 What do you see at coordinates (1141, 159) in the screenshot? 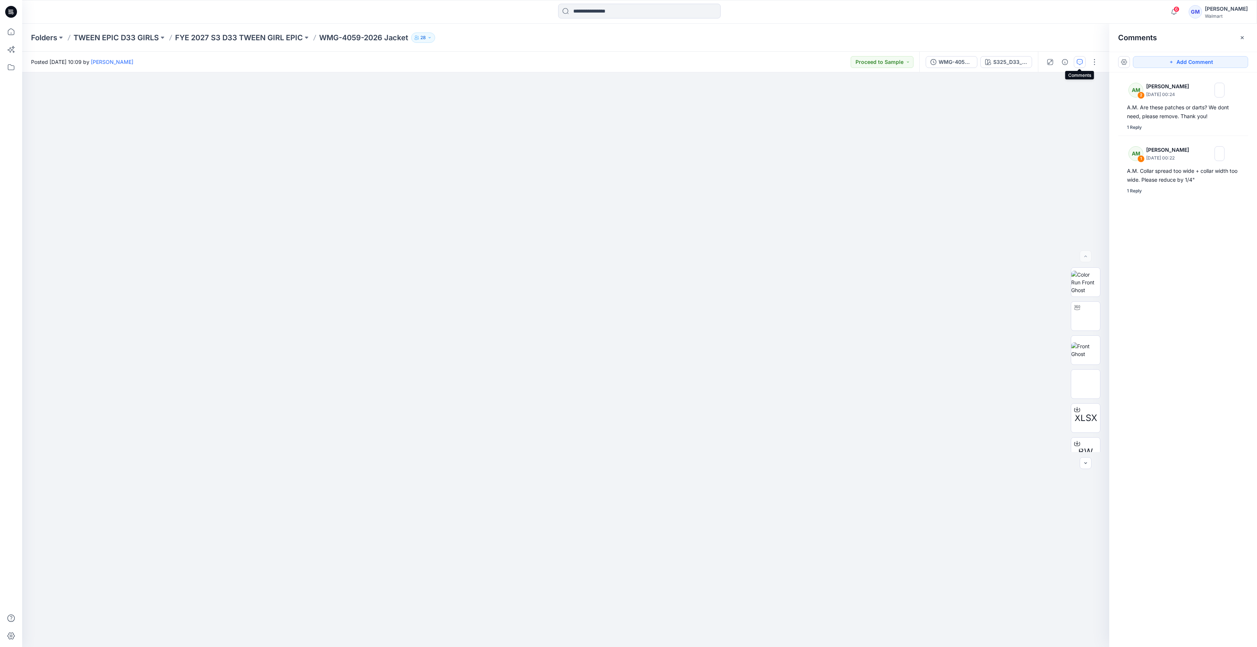
I see `div: 1` at bounding box center [1141, 159].